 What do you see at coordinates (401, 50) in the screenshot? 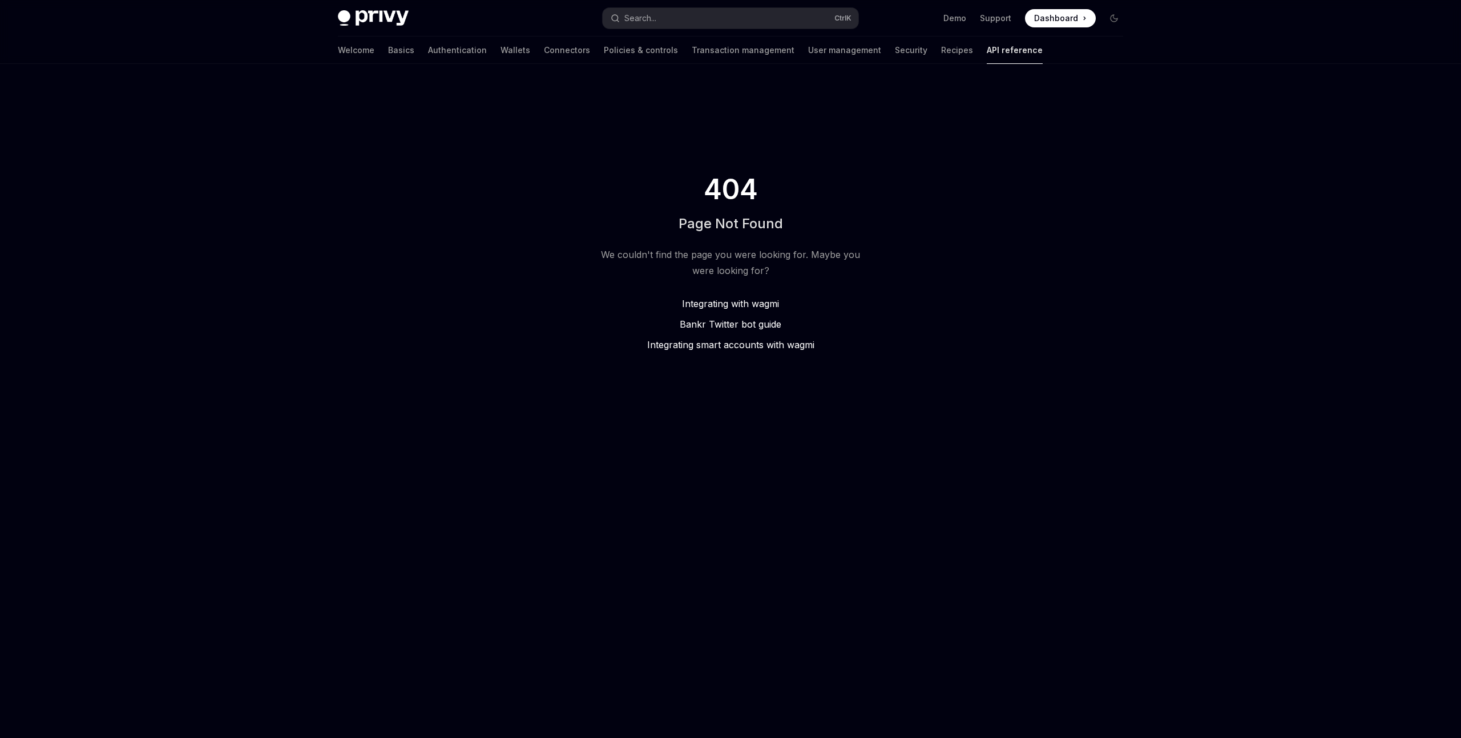
I see `a: Basics` at bounding box center [401, 50].